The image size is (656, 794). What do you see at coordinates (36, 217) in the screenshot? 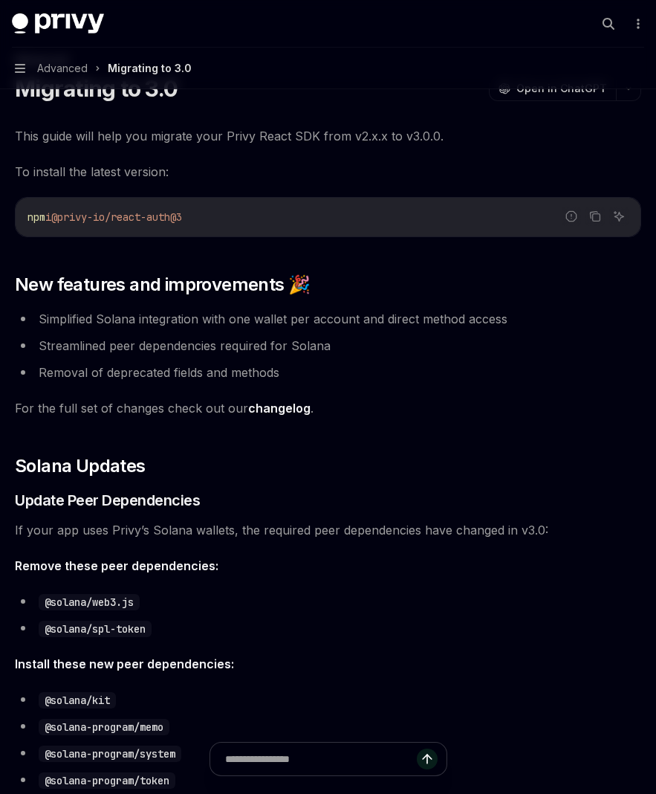
I see `span: npm` at bounding box center [36, 217].